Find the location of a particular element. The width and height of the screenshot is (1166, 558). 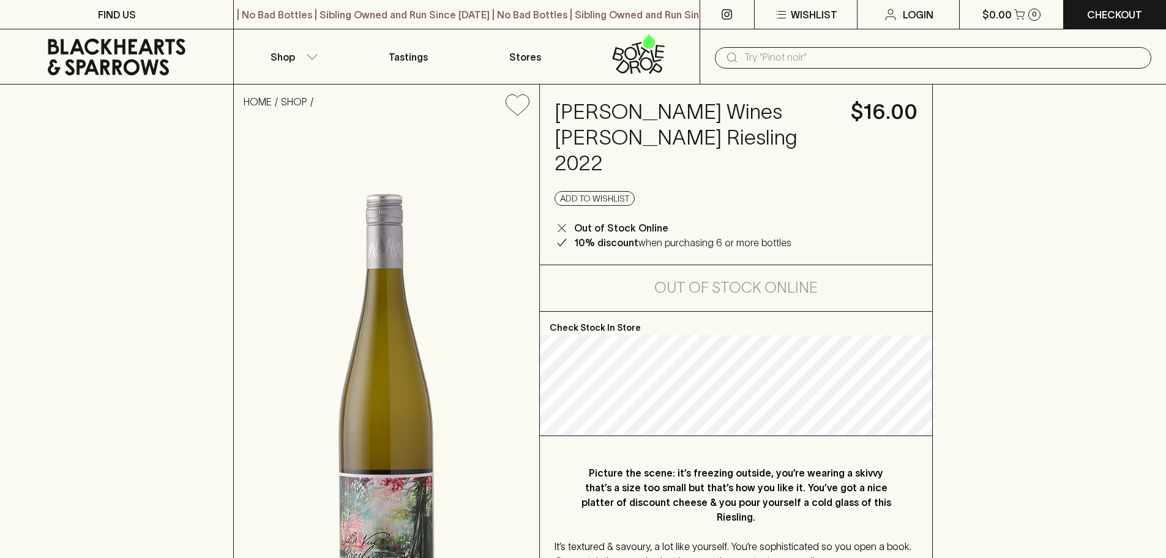

input: Try "Pinot noir" is located at coordinates (943, 58).